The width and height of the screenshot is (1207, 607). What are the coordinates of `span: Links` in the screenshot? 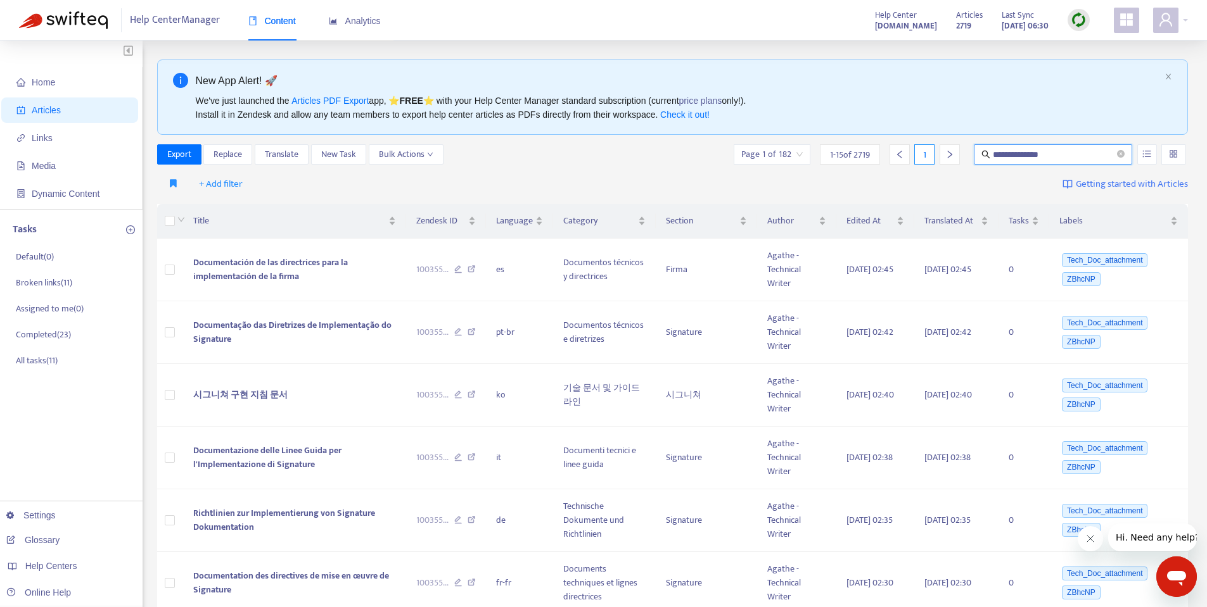 It's located at (42, 138).